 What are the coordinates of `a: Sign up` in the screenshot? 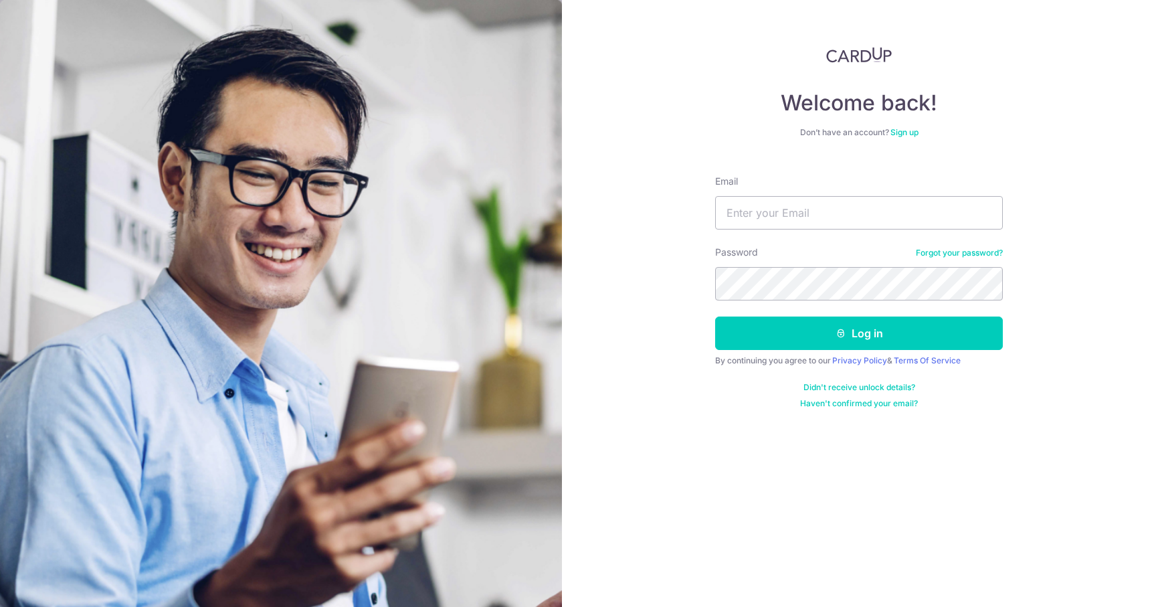 It's located at (904, 132).